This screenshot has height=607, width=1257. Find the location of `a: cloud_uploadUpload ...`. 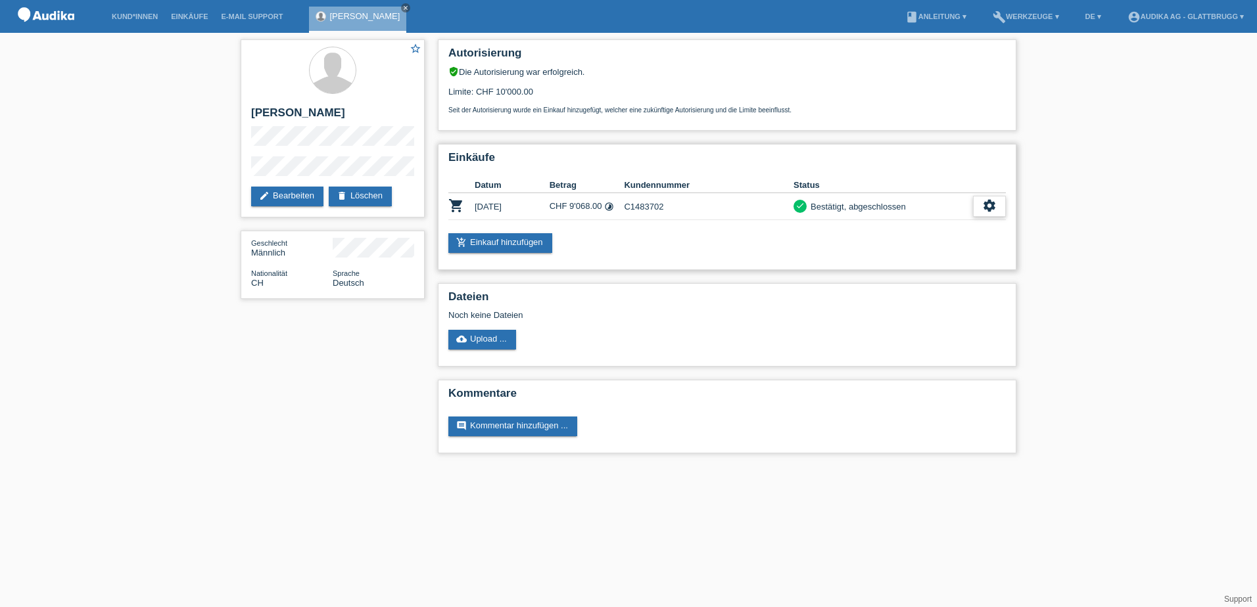

a: cloud_uploadUpload ... is located at coordinates (482, 340).